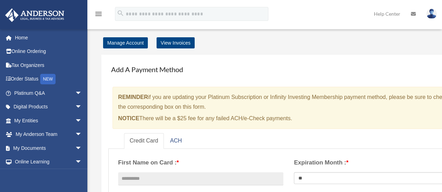 The width and height of the screenshot is (442, 192). What do you see at coordinates (48, 79) in the screenshot?
I see `div: NEW` at bounding box center [48, 79].